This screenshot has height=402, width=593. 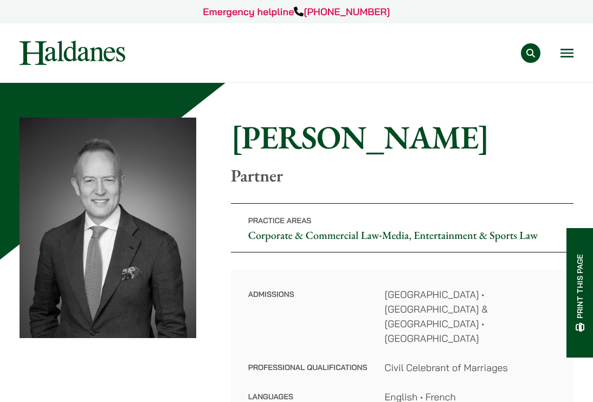 I want to click on span: Practice Areas, so click(x=280, y=221).